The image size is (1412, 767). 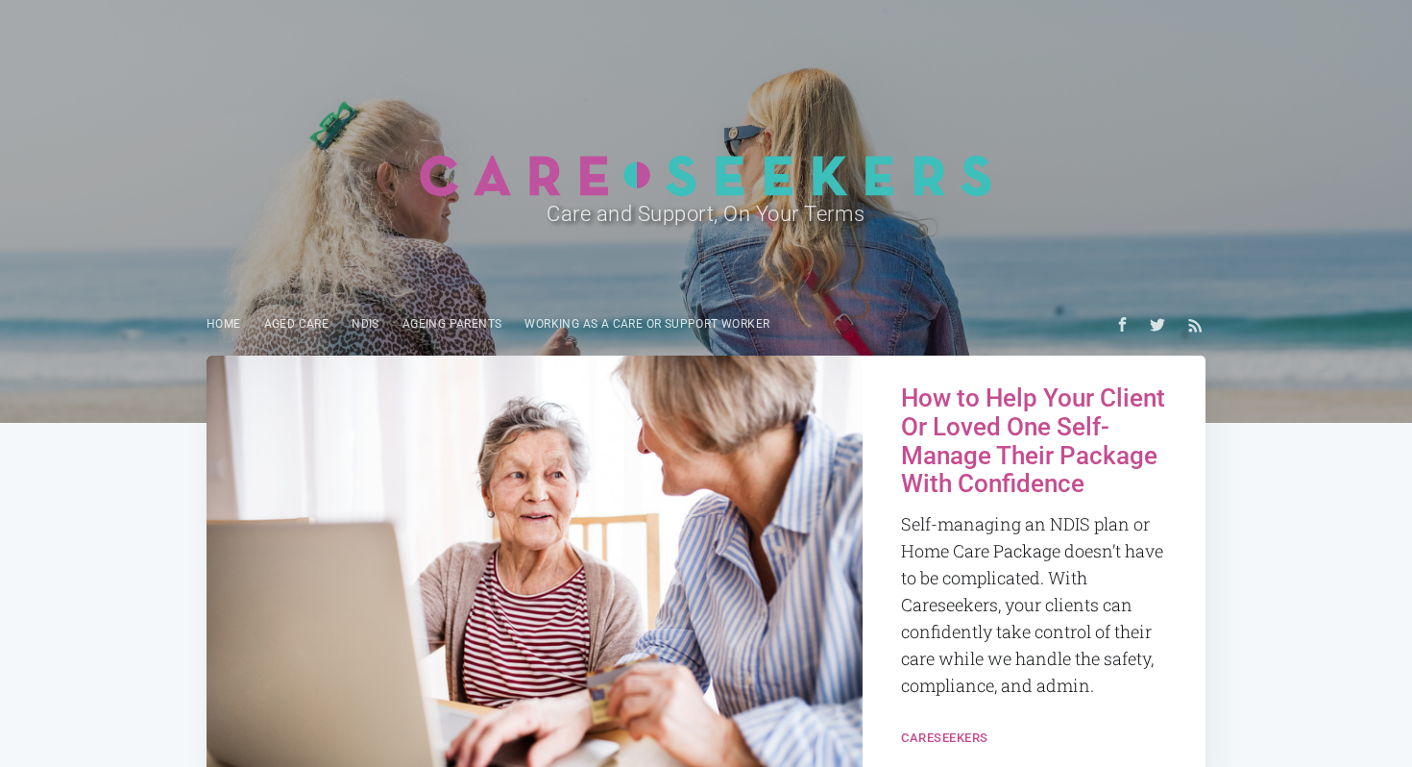 What do you see at coordinates (1034, 604) in the screenshot?
I see `p: Self-managing an NDIS plan or Home Care Package doesn’t have to be complicated. With Careseekers,...` at bounding box center [1034, 604].